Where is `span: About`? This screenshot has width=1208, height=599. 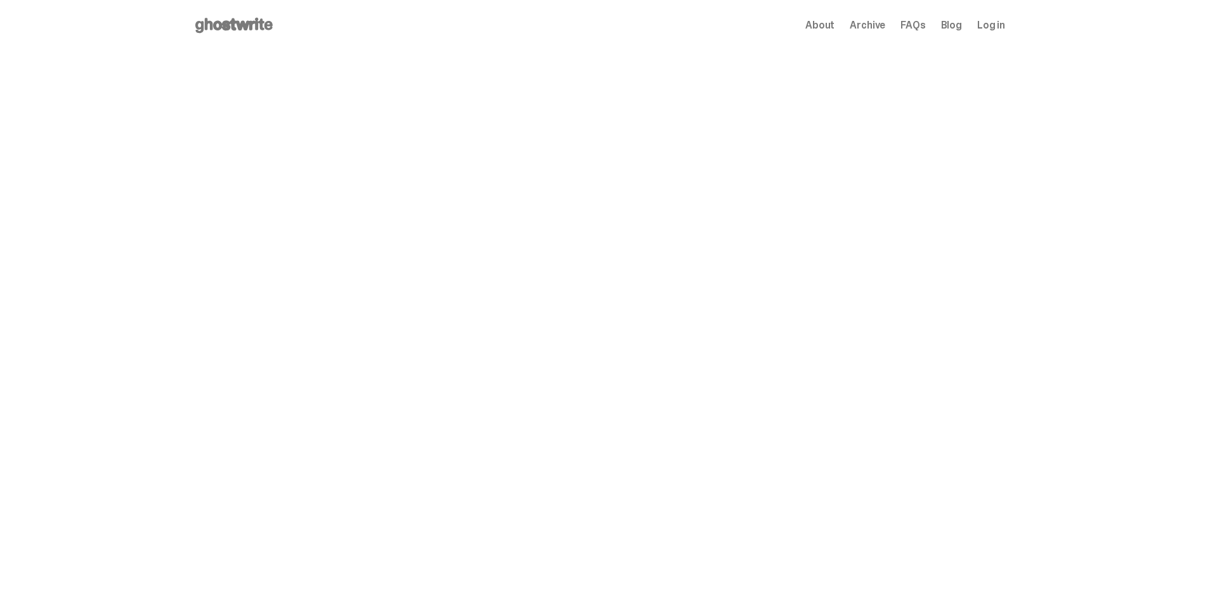 span: About is located at coordinates (820, 25).